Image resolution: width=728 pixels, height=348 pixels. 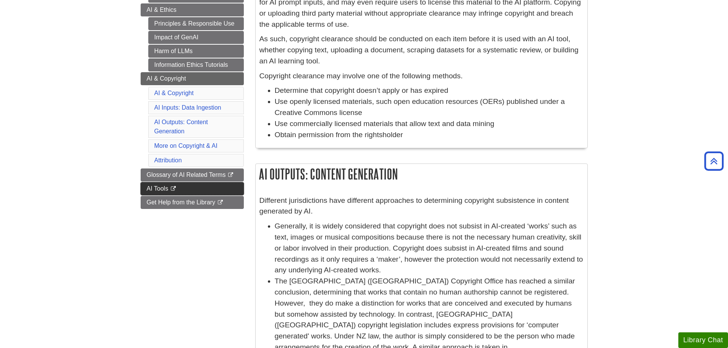 I want to click on li: Determine that copyright doesn’t apply or has expired, so click(x=429, y=91).